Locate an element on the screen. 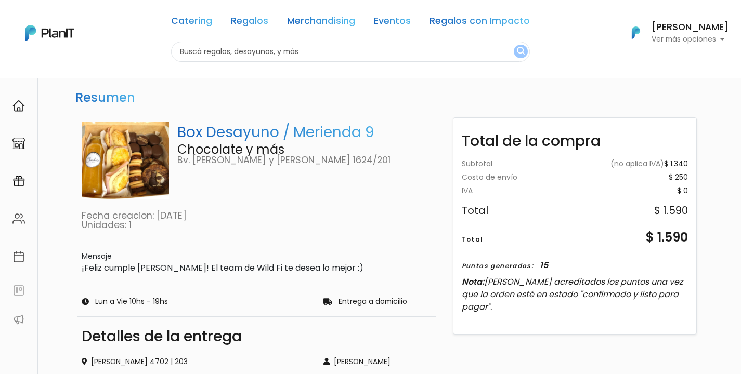 This screenshot has width=741, height=374. div: Costo de envío is located at coordinates (489, 178).